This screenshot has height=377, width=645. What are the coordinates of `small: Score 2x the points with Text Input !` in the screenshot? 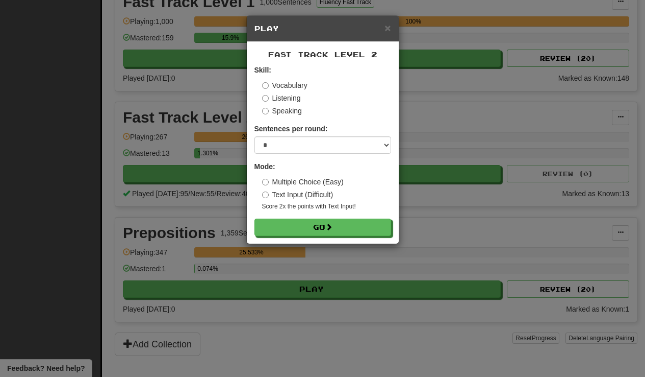 It's located at (327, 206).